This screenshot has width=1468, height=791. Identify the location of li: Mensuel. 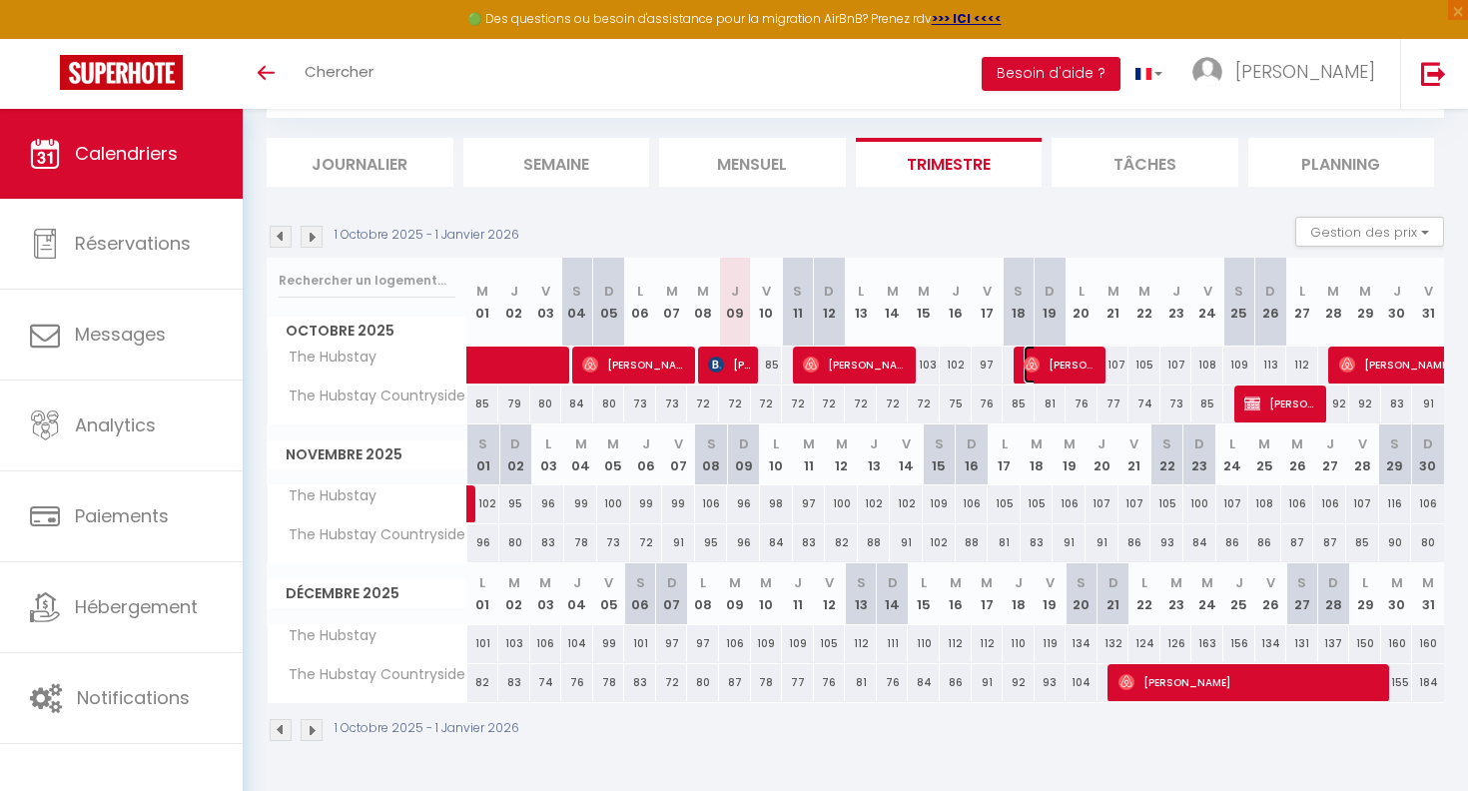
(752, 162).